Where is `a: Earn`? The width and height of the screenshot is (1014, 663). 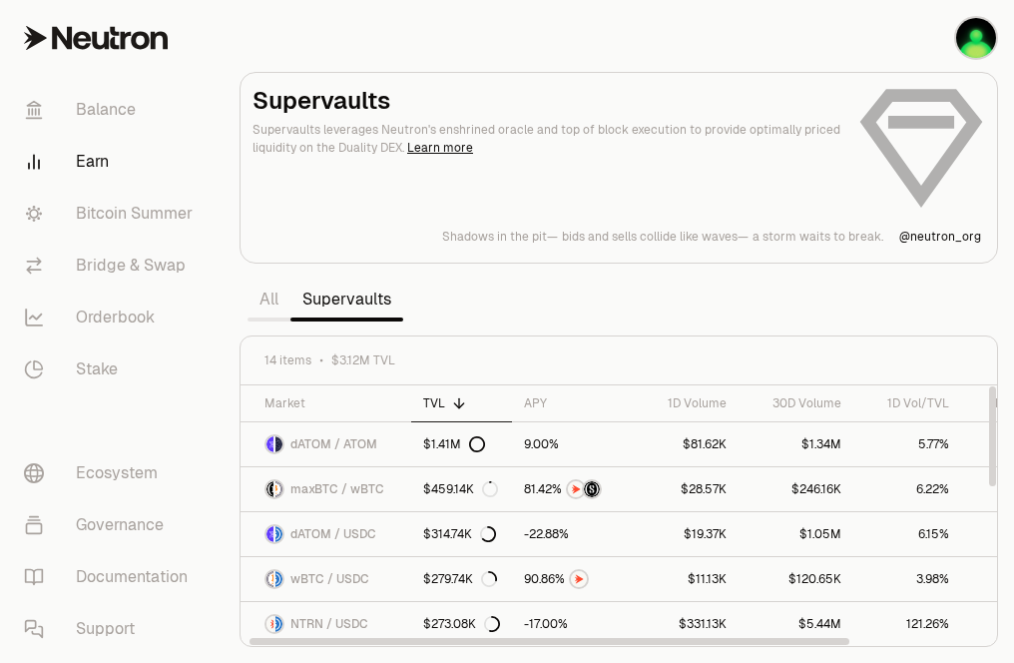
a: Earn is located at coordinates (112, 162).